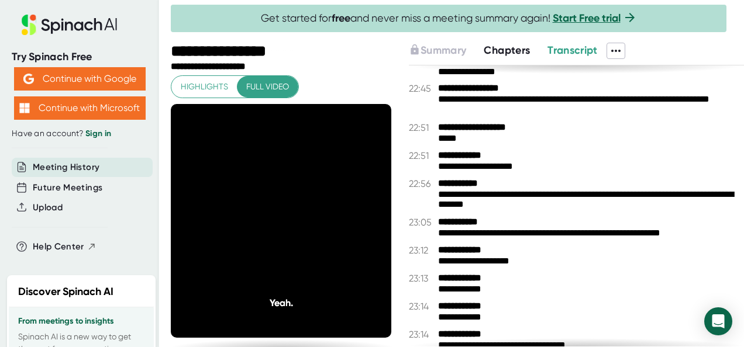  Describe the element at coordinates (422, 88) in the screenshot. I see `span: 22:45` at that location.